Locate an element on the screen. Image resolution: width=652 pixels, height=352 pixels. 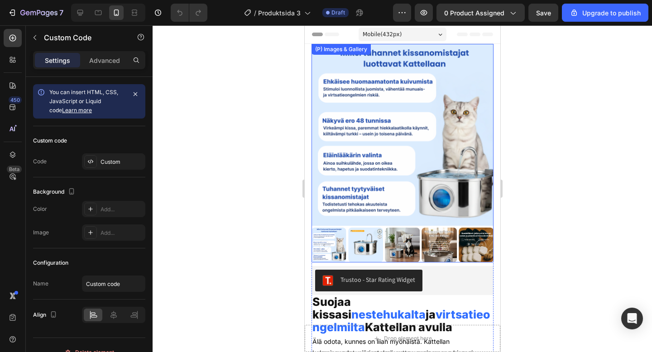
div: Trustoo - Star Rating Widget is located at coordinates (73, 254).